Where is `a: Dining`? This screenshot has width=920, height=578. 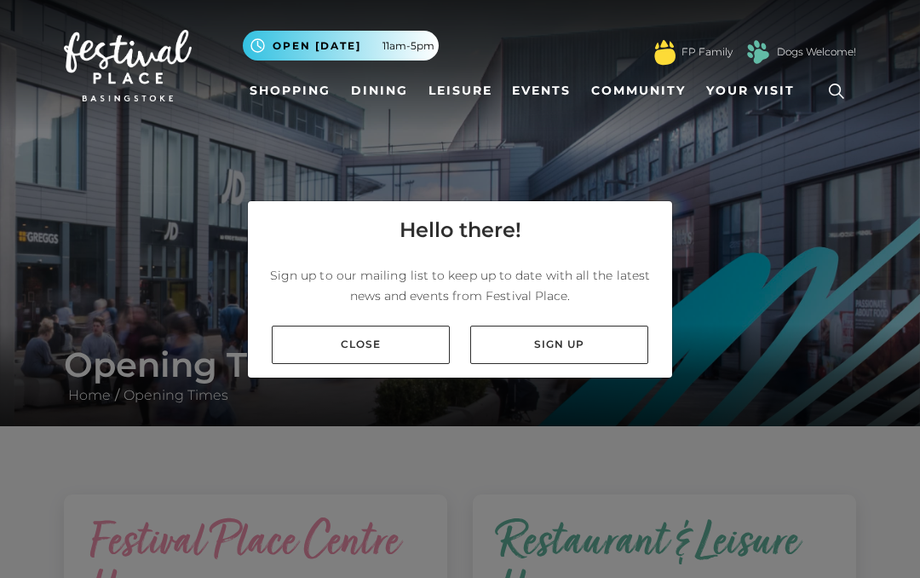
a: Dining is located at coordinates (379, 90).